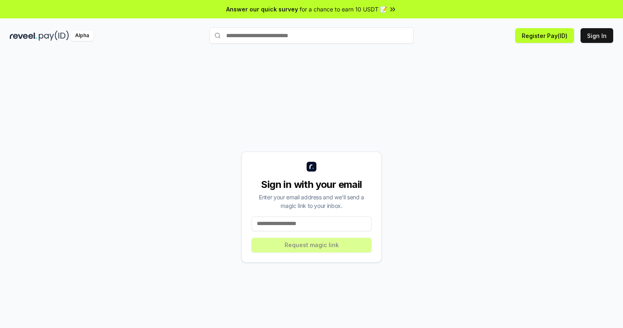  Describe the element at coordinates (262, 9) in the screenshot. I see `span: Answer our quick survey` at that location.